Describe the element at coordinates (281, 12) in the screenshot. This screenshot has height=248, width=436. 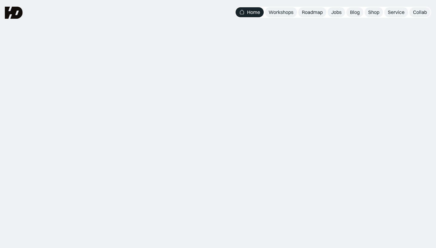
I see `a: Workshops` at that location.